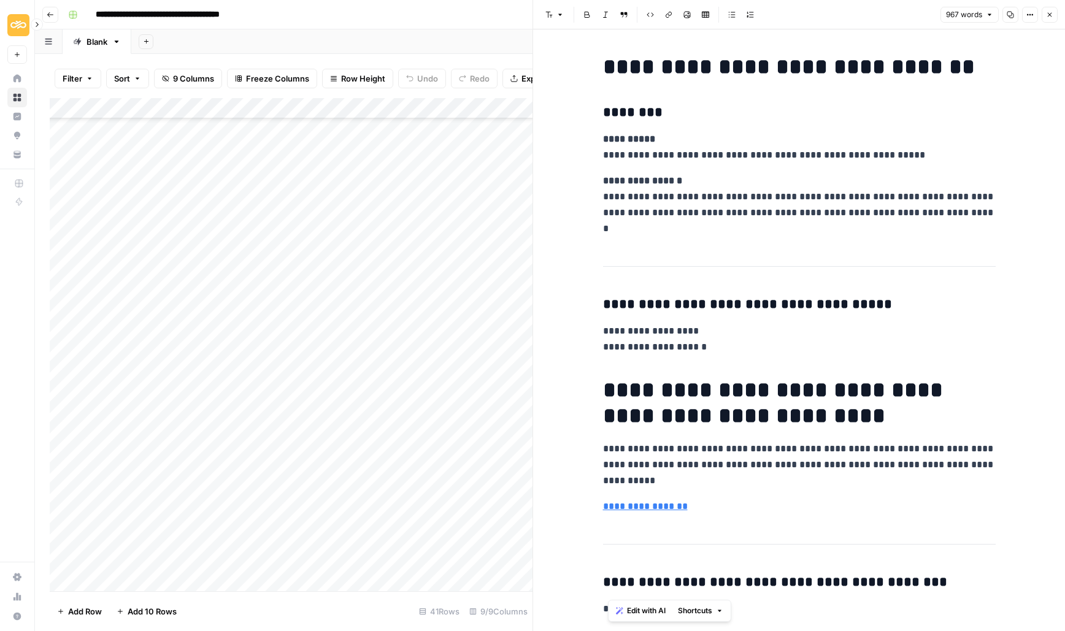 The image size is (1065, 631). I want to click on span: Freeze Columns, so click(277, 79).